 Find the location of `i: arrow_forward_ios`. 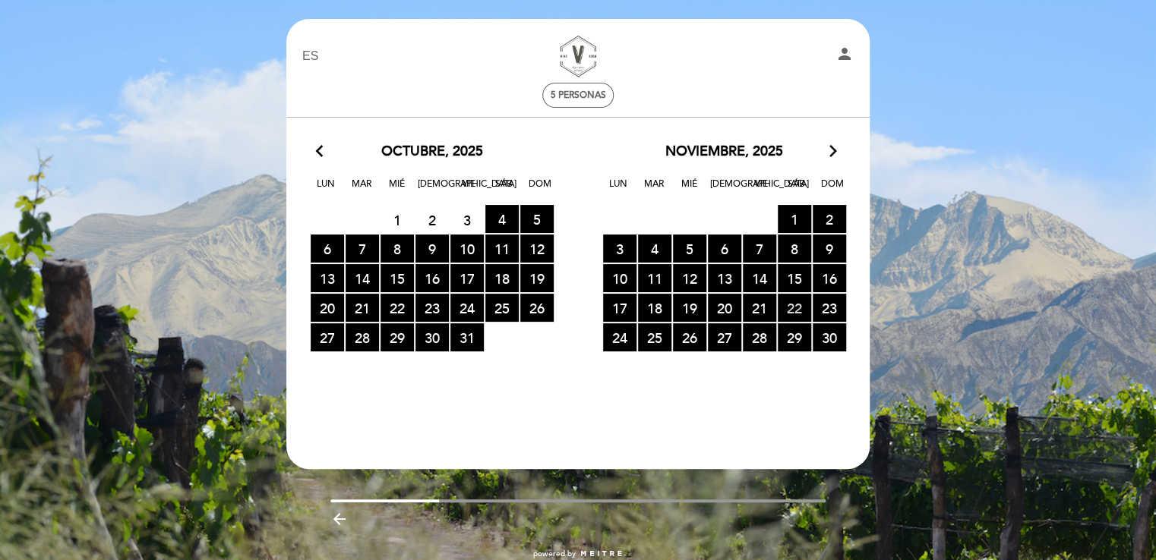

i: arrow_forward_ios is located at coordinates (833, 152).